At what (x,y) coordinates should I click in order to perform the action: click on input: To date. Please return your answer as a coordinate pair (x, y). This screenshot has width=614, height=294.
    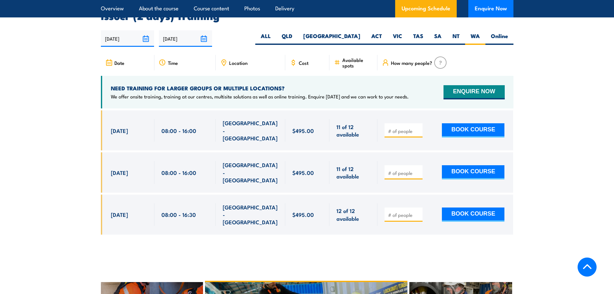
    Looking at the image, I should click on (185, 38).